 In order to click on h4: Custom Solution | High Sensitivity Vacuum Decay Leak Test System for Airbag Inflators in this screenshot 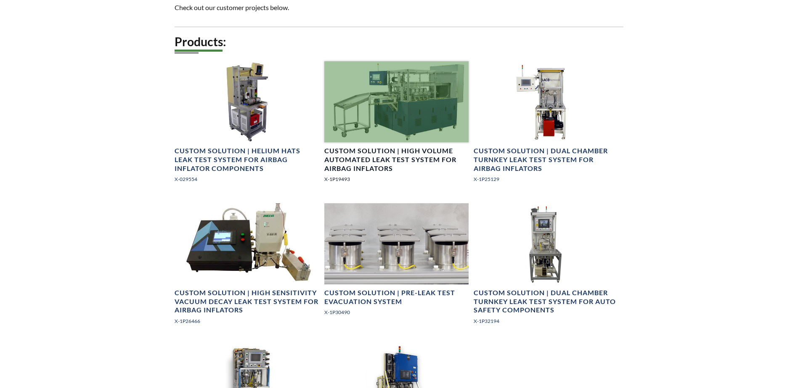, I will do `click(246, 302)`.